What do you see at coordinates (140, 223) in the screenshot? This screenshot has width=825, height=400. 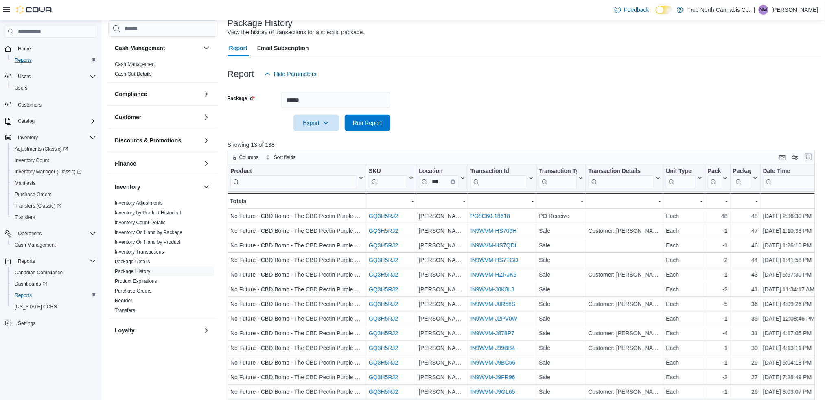 I see `a: Inventory Count Details` at bounding box center [140, 223].